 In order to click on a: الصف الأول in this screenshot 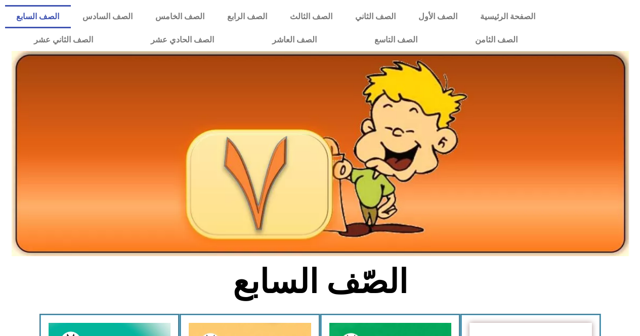, I will do `click(438, 17)`.